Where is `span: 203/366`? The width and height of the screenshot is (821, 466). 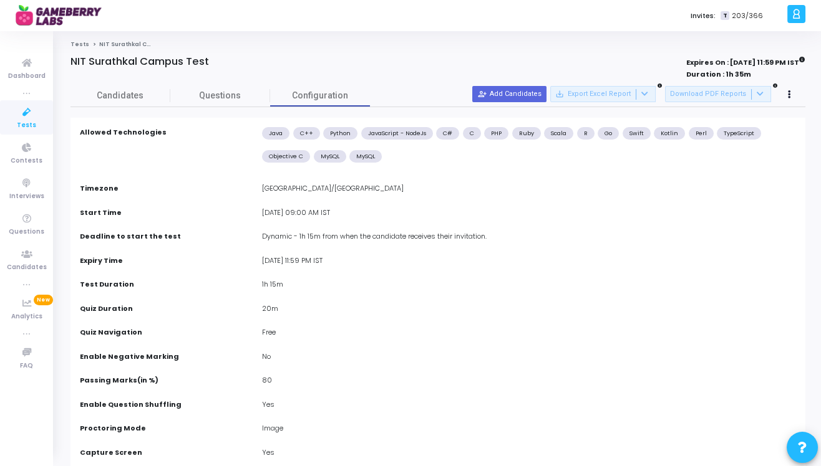
span: 203/366 is located at coordinates (747, 16).